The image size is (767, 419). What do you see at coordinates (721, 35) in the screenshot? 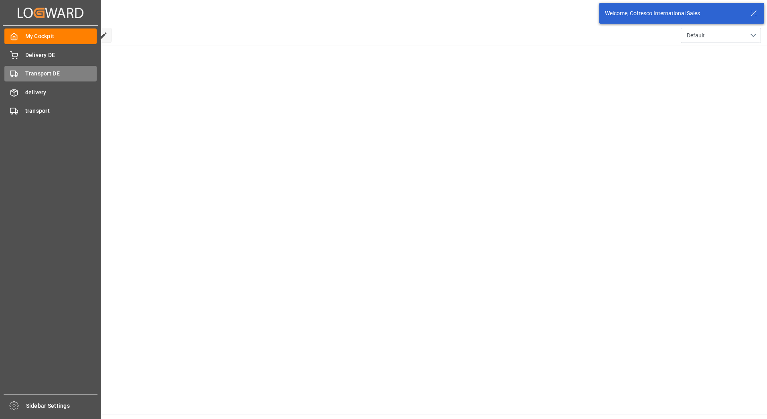
I see `button: open menu` at bounding box center [721, 35].